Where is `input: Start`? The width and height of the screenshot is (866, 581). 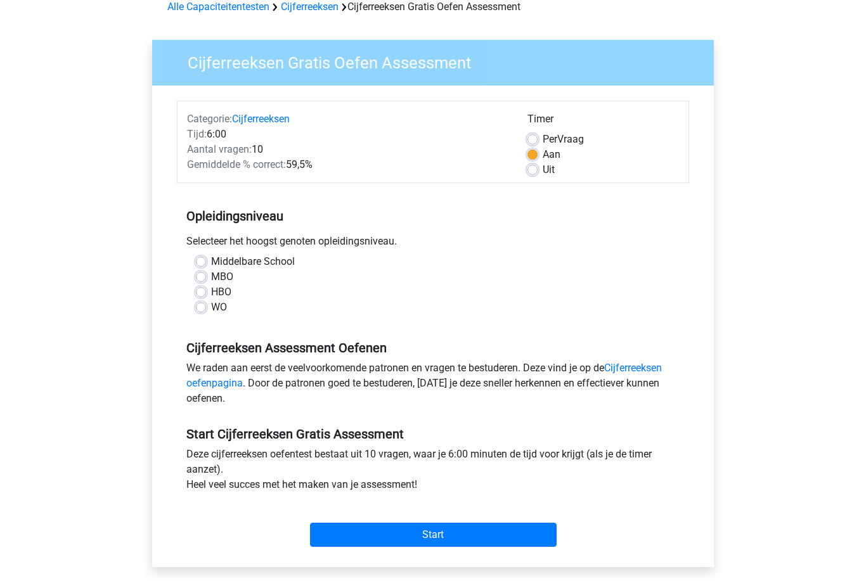 input: Start is located at coordinates (433, 536).